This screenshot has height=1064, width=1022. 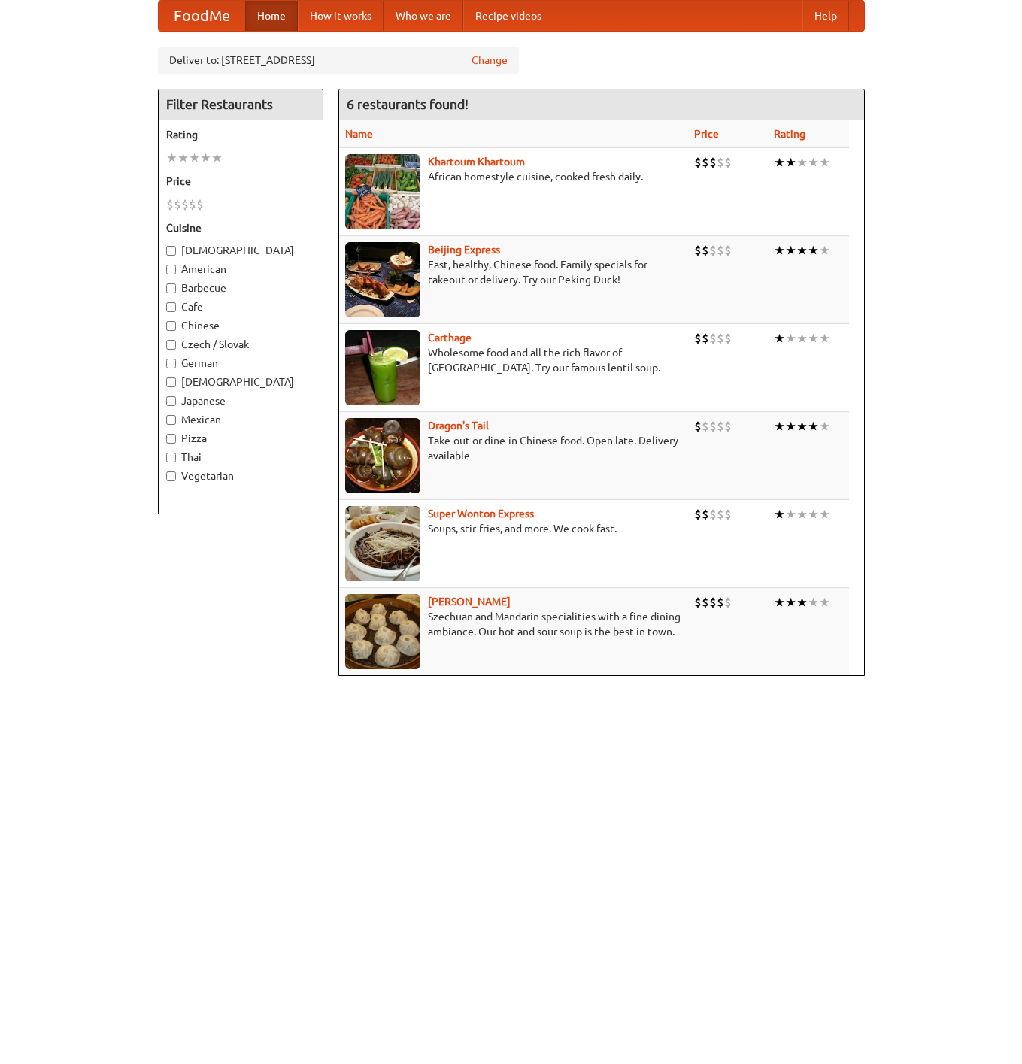 I want to click on label: Vegetarian, so click(x=241, y=476).